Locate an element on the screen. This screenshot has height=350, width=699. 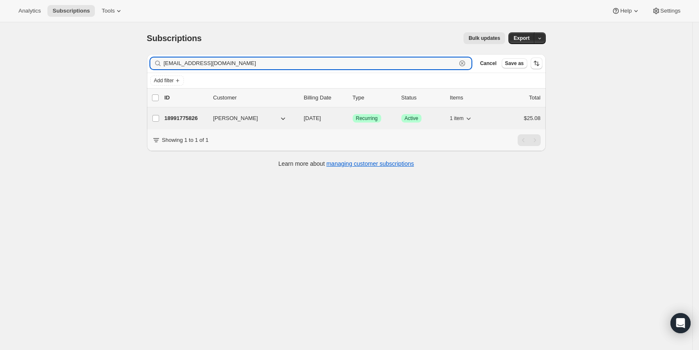
span: Export is located at coordinates (521, 38).